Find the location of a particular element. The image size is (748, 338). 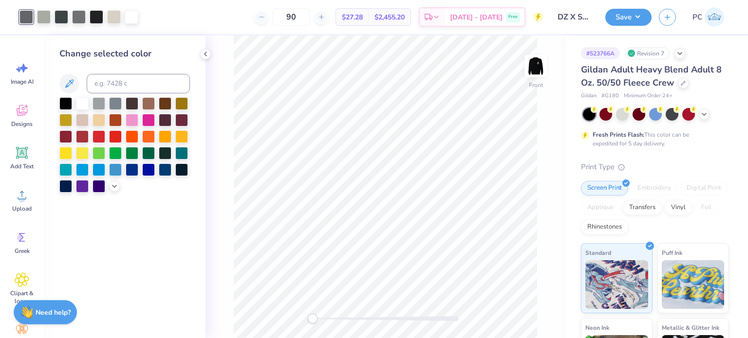

span: Clipart & logos is located at coordinates (22, 297).